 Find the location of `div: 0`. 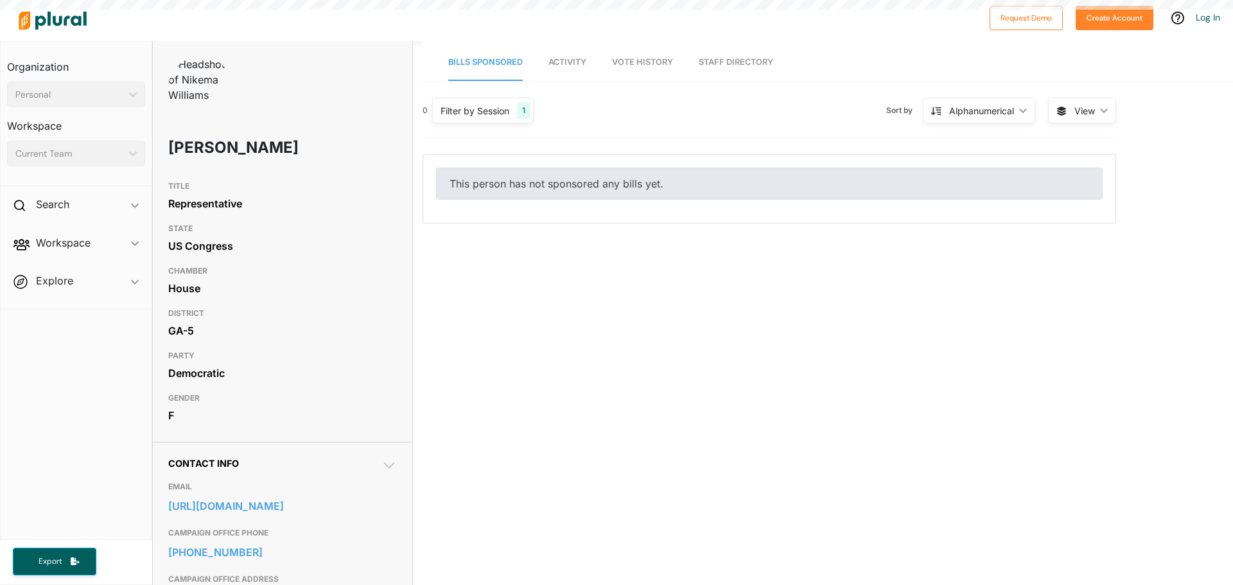

div: 0 is located at coordinates (425, 110).